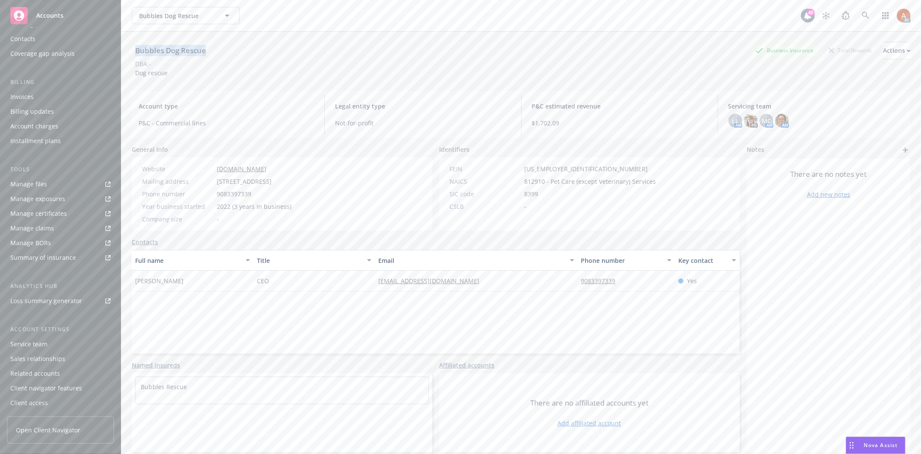 This screenshot has height=454, width=921. Describe the element at coordinates (590, 422) in the screenshot. I see `a: Add affiliated account` at that location.